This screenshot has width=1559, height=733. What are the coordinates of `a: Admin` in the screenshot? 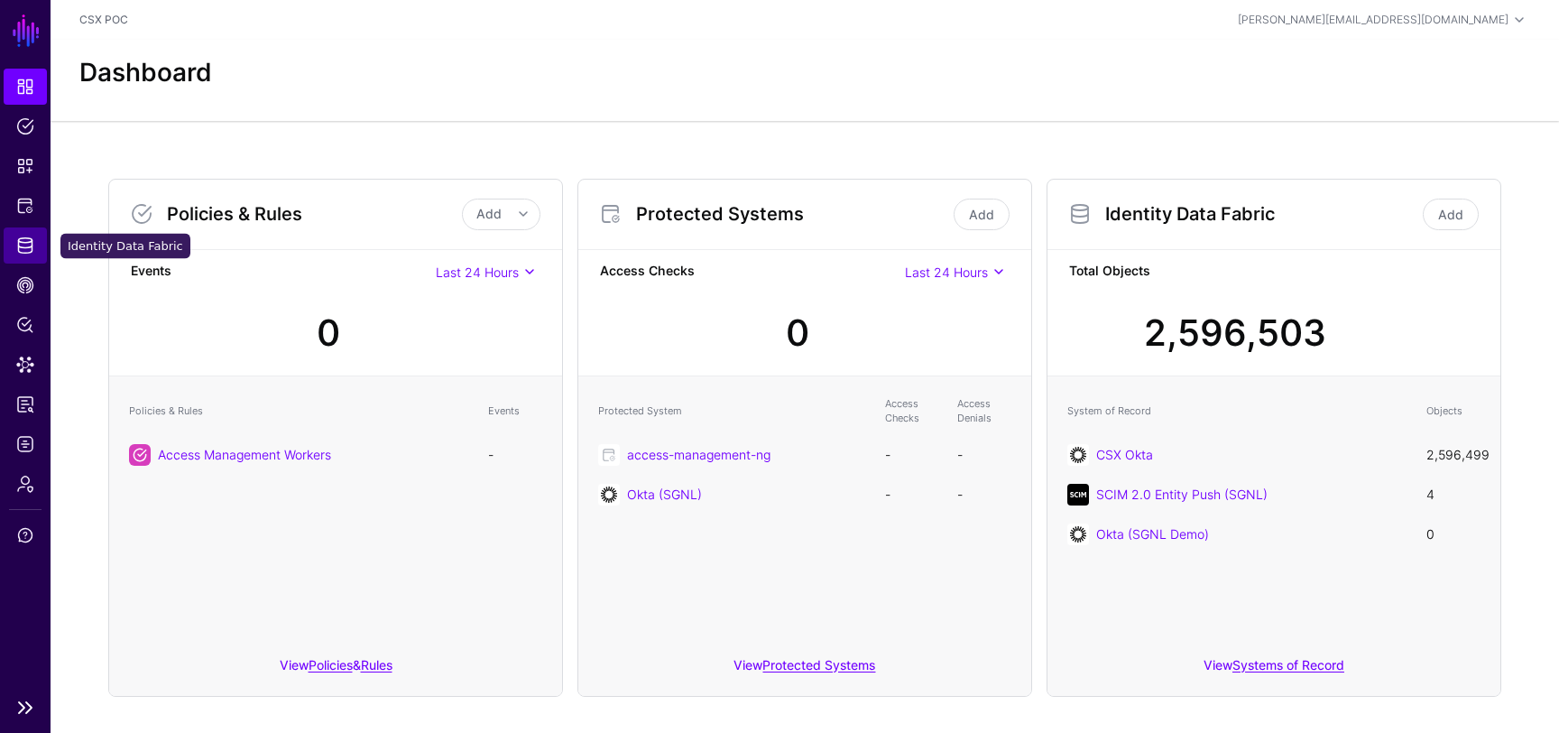 It's located at (25, 484).